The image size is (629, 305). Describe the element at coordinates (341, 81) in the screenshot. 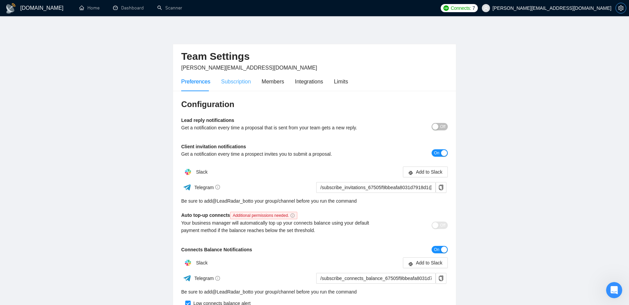

I see `div: Limits` at that location.